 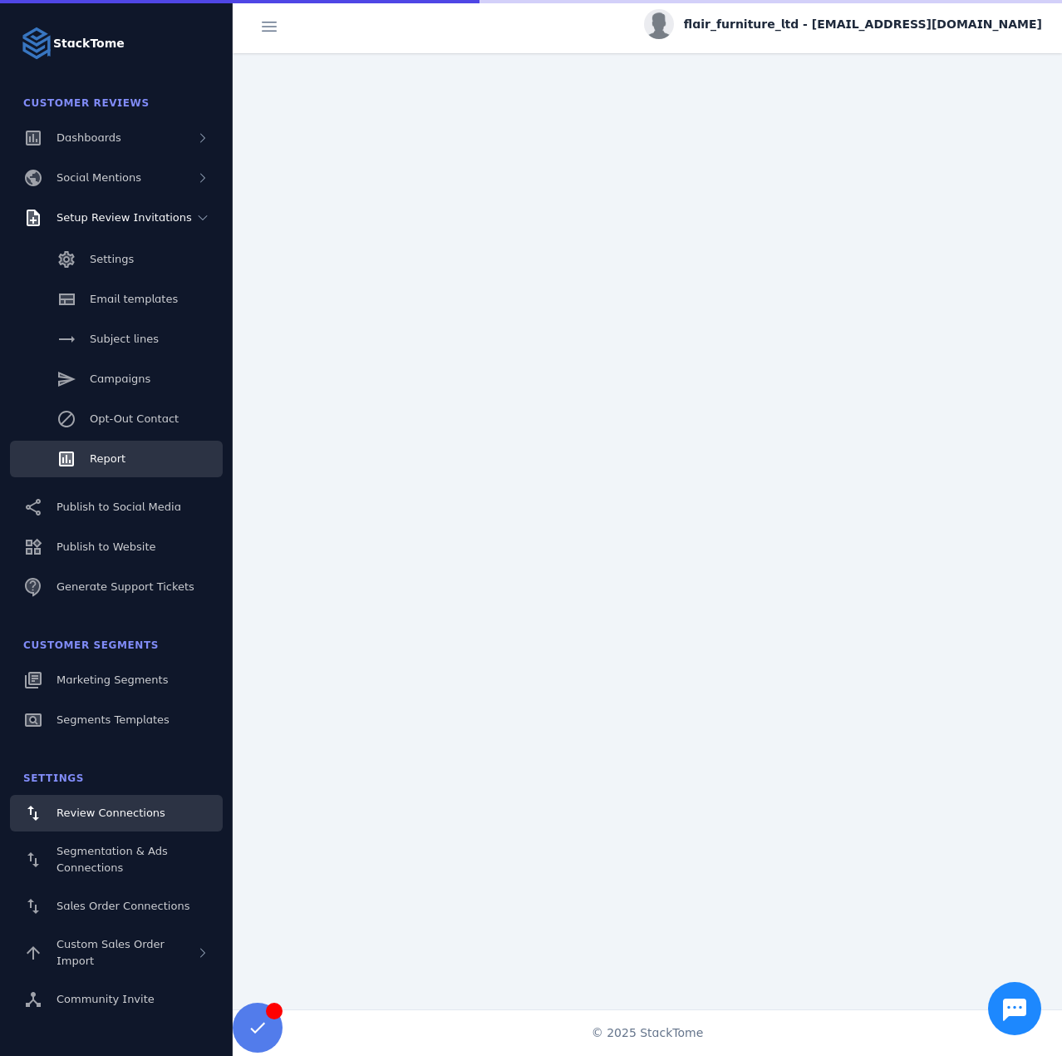 I want to click on img: profile.jpg, so click(x=659, y=24).